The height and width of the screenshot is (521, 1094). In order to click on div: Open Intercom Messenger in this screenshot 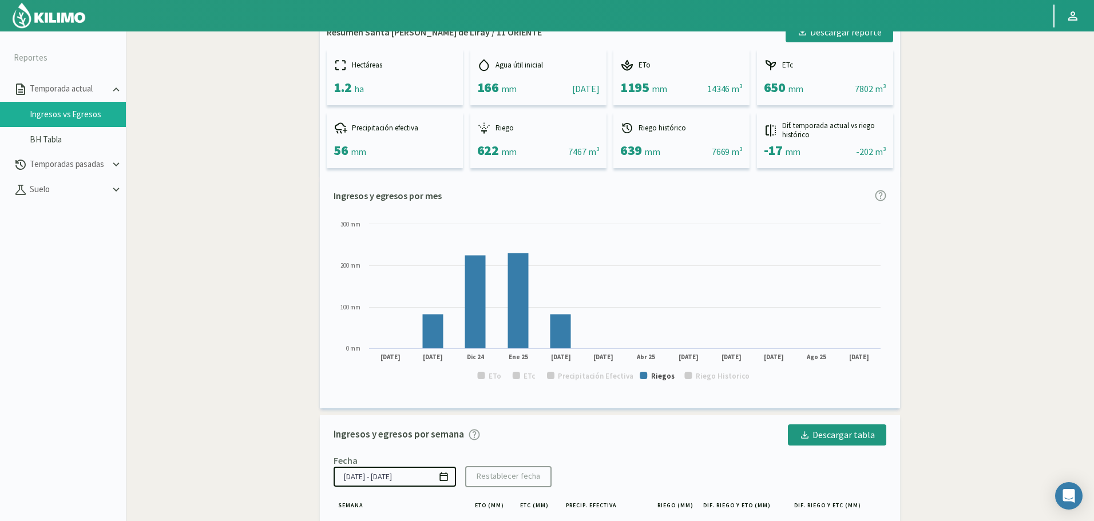, I will do `click(1069, 496)`.